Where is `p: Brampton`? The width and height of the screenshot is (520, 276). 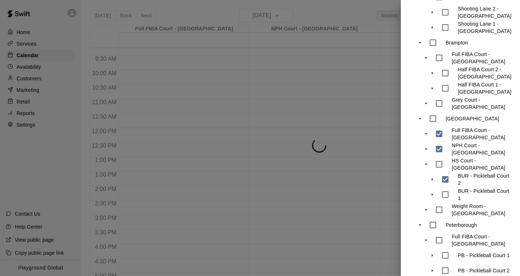
p: Brampton is located at coordinates (457, 43).